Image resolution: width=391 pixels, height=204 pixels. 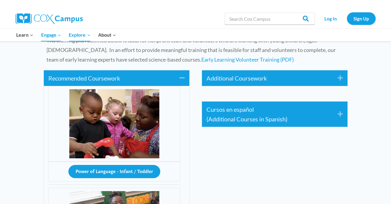 I want to click on a: Log In, so click(x=331, y=18).